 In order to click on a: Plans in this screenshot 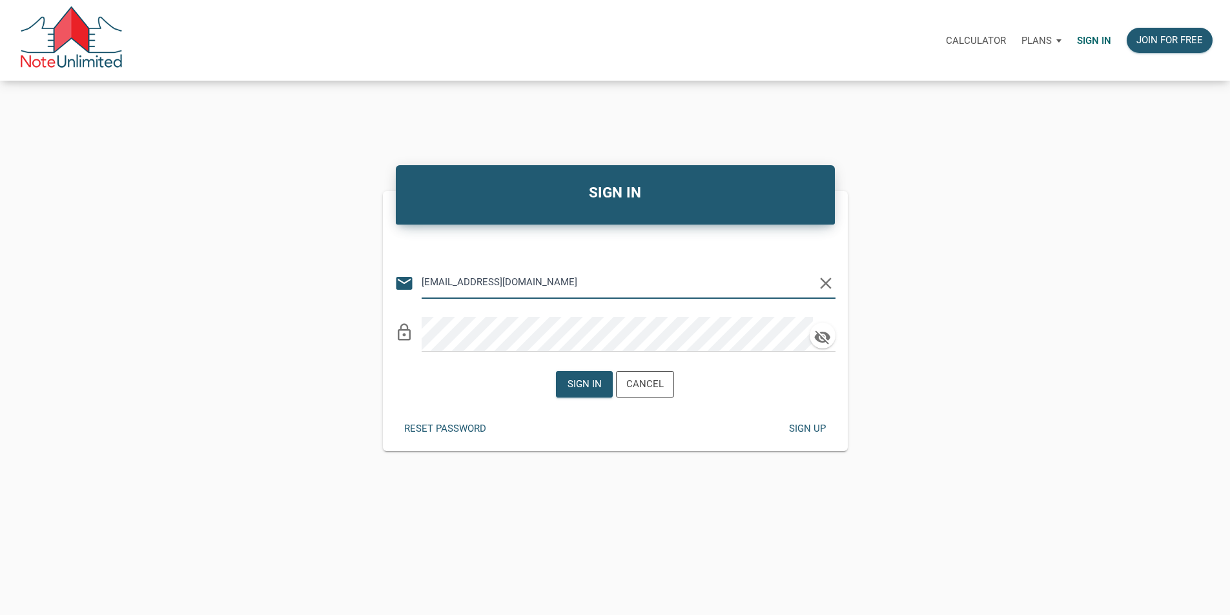, I will do `click(1041, 40)`.